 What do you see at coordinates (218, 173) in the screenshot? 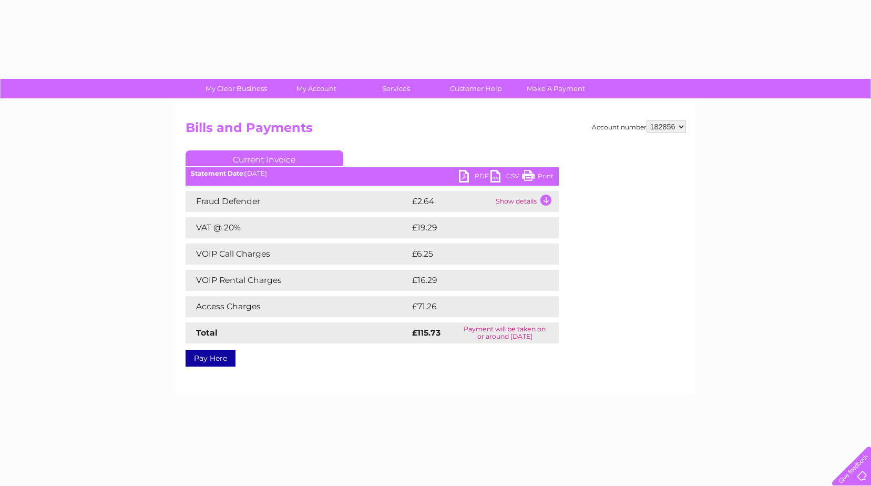
I see `b: Statement Date:` at bounding box center [218, 173].